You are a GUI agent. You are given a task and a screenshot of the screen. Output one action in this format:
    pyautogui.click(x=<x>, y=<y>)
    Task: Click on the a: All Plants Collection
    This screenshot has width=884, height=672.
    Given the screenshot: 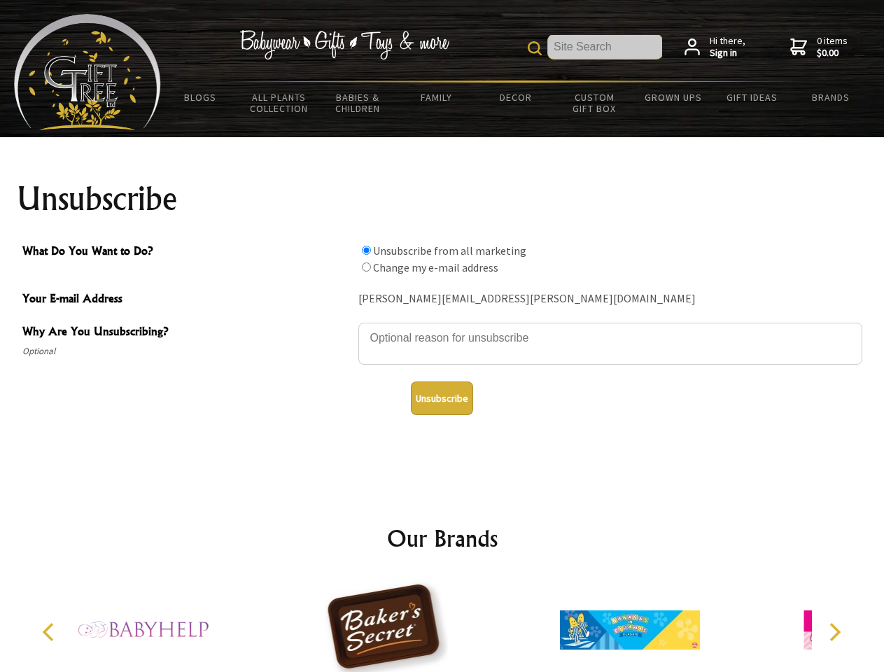 What is the action you would take?
    pyautogui.click(x=279, y=103)
    